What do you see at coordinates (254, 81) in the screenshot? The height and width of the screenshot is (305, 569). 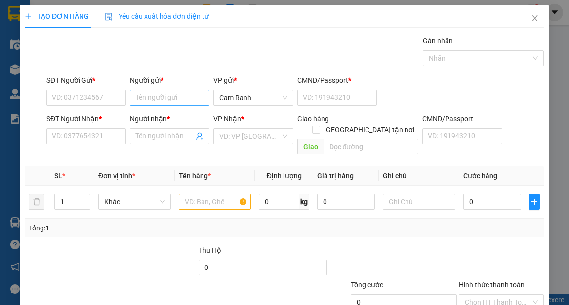 I see `div: VP gửi` at bounding box center [254, 81].